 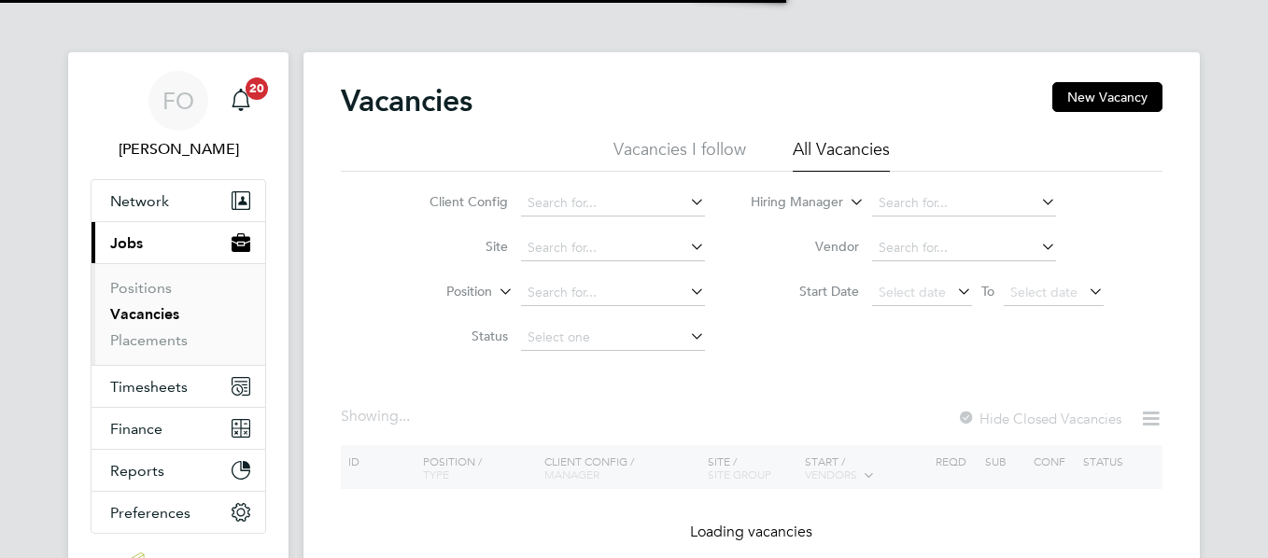 I want to click on li: All Vacancies, so click(x=841, y=155).